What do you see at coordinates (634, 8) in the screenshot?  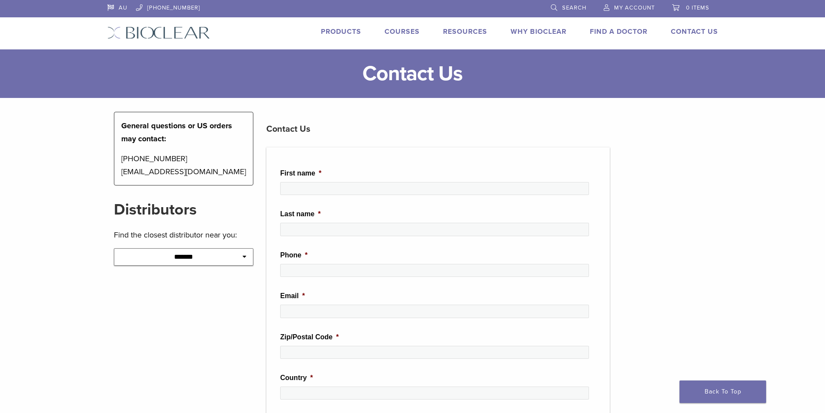 I see `span: My Account` at bounding box center [634, 8].